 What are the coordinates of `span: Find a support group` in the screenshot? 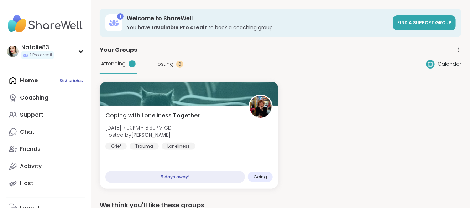 It's located at (425, 22).